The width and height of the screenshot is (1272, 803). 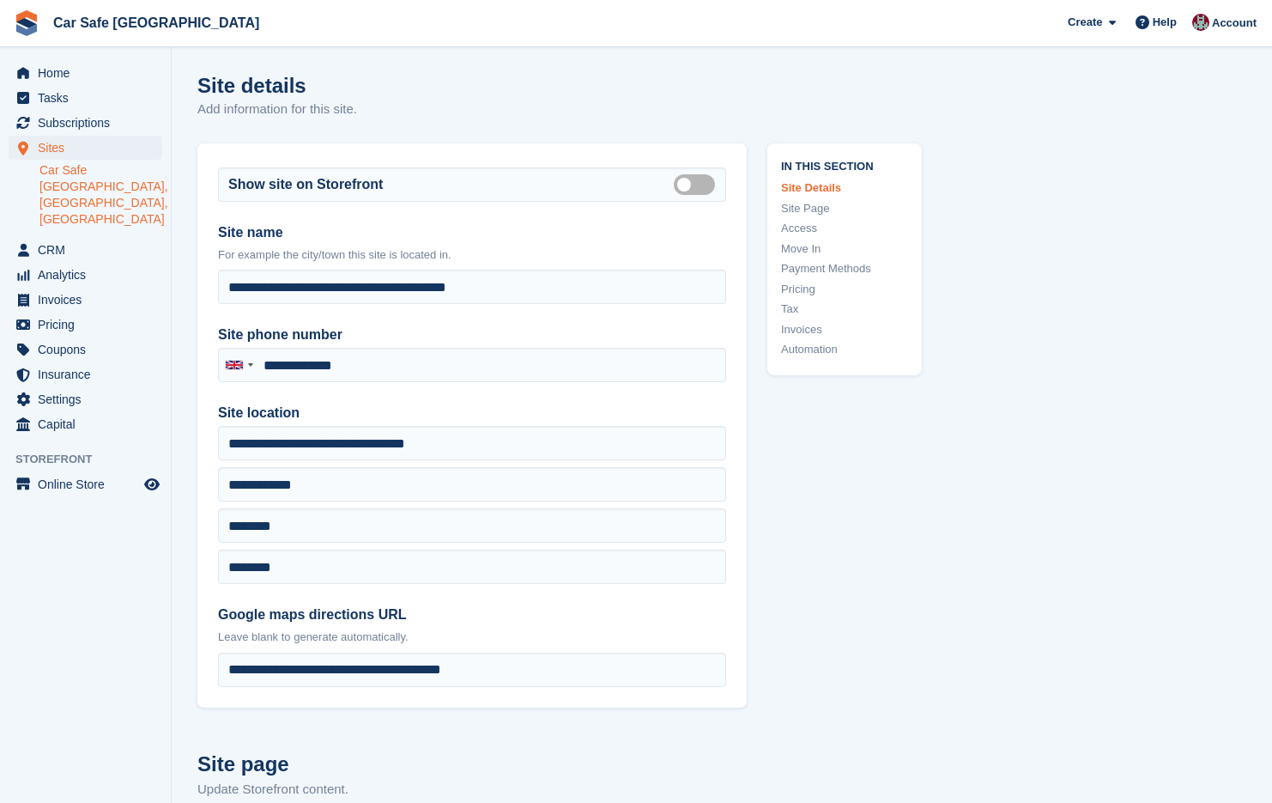 What do you see at coordinates (845, 309) in the screenshot?
I see `a: Tax` at bounding box center [845, 309].